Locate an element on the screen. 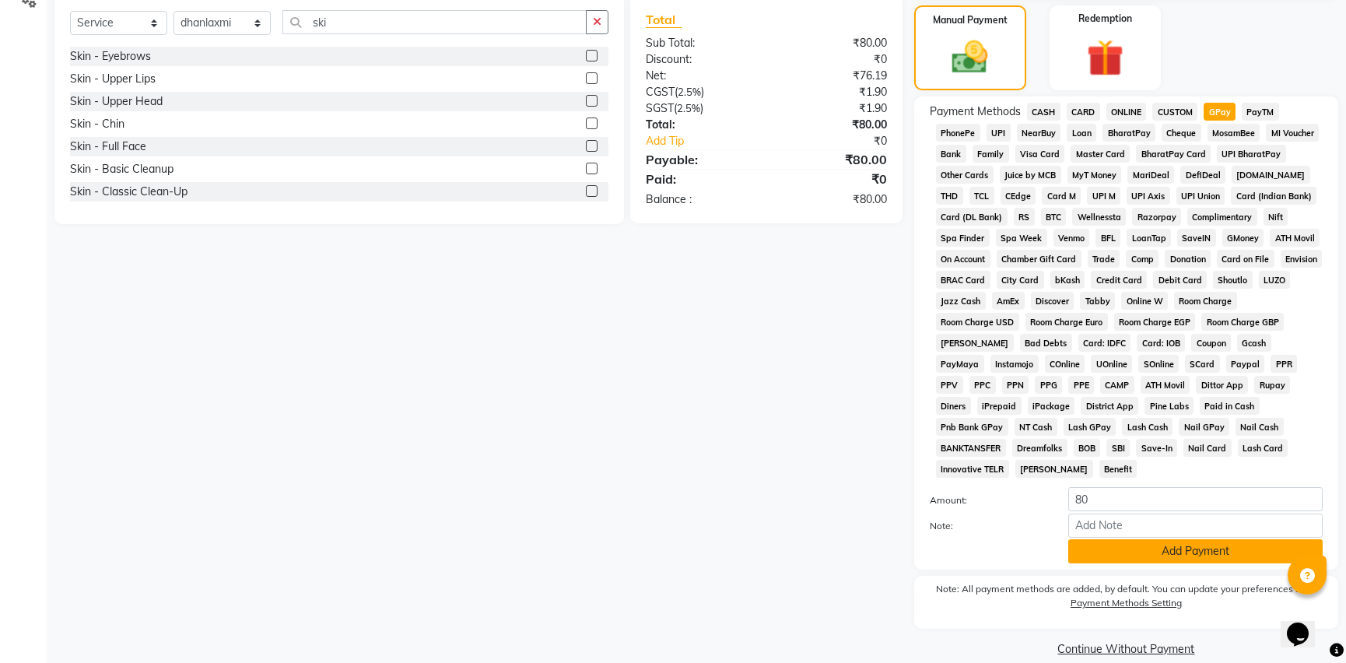 Image resolution: width=1346 pixels, height=663 pixels. span: CEdge is located at coordinates (1019, 195).